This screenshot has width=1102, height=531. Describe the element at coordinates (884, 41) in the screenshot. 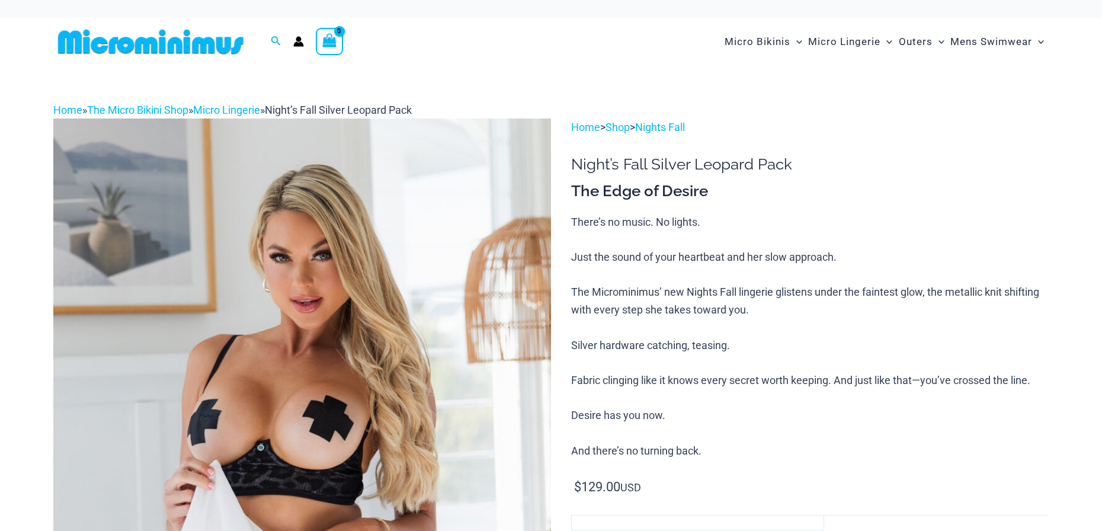

I see `nav: Site Navigation` at that location.